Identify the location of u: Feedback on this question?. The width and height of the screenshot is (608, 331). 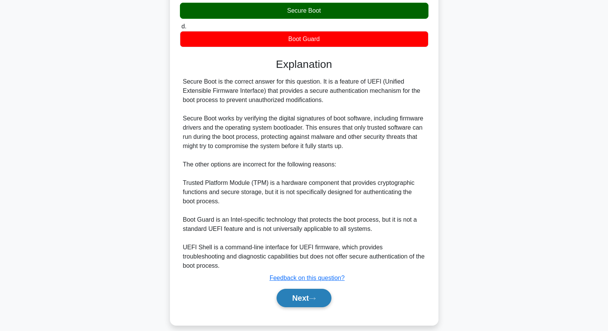
(307, 278).